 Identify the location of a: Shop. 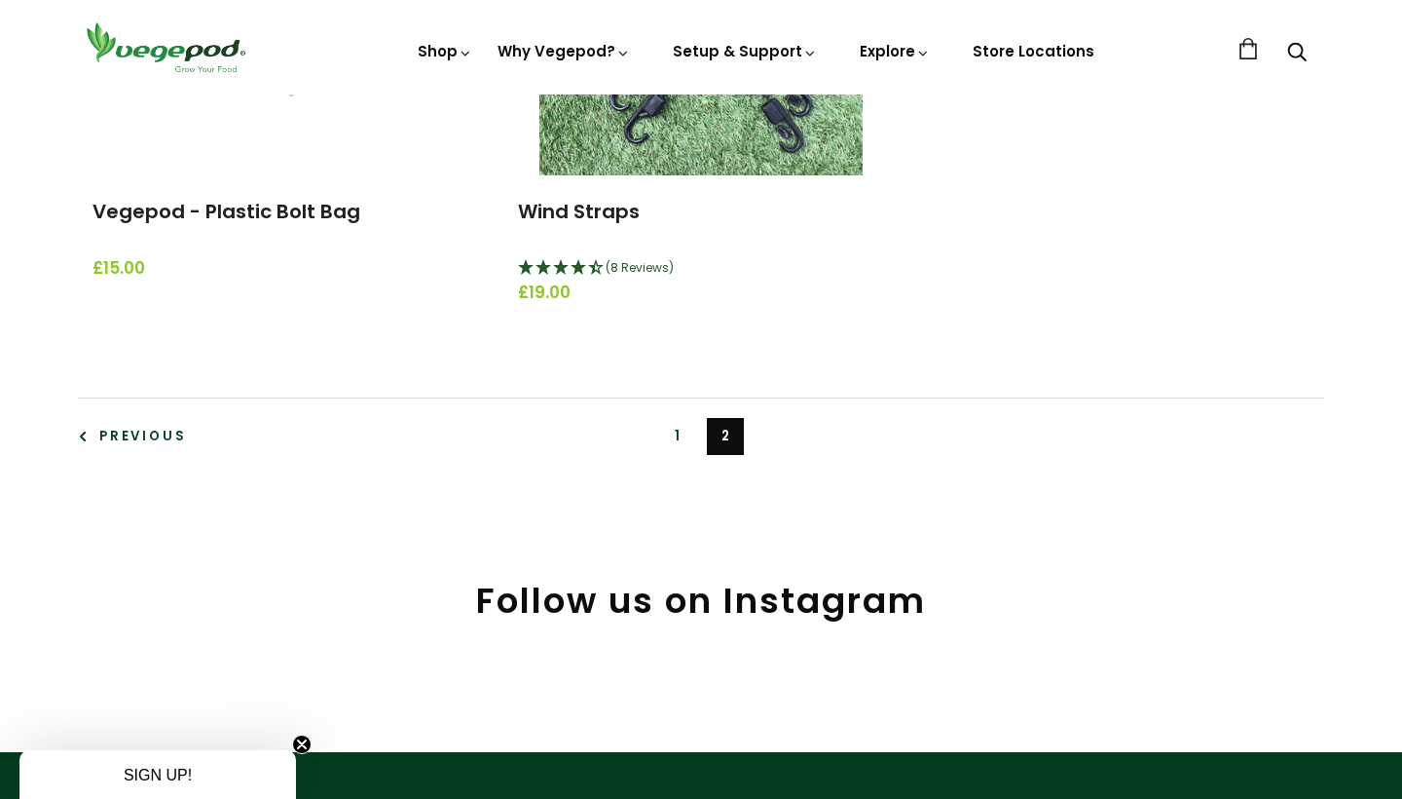
(445, 51).